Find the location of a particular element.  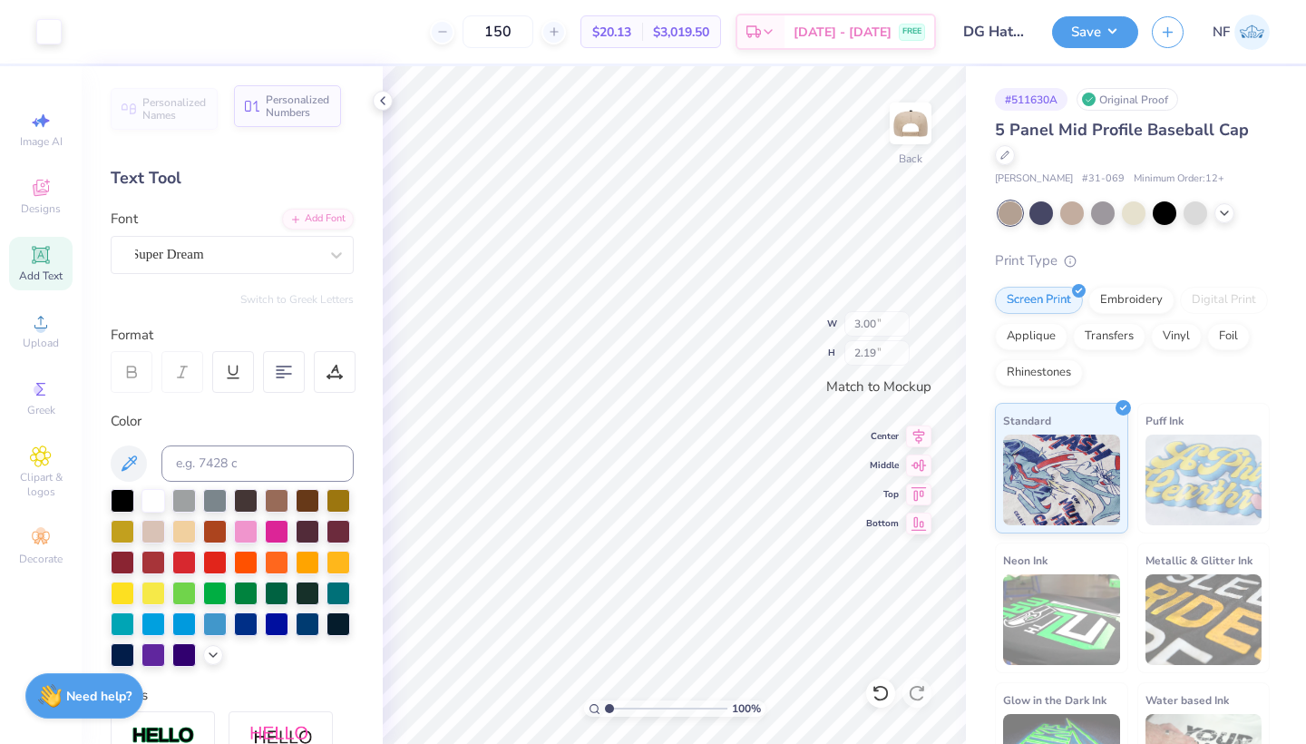

div: Print Type is located at coordinates (1132, 260).